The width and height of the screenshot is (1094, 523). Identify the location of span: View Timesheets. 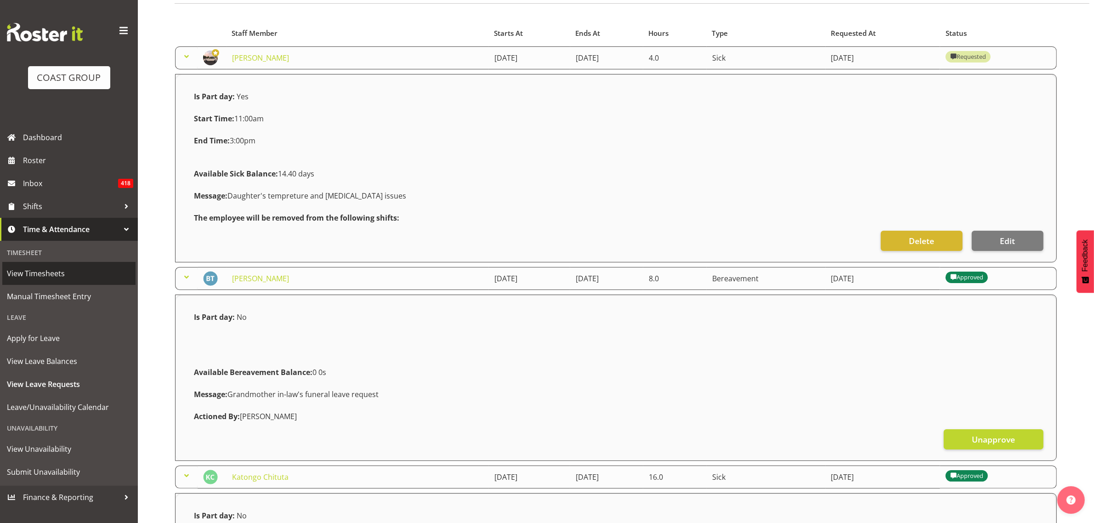
(69, 273).